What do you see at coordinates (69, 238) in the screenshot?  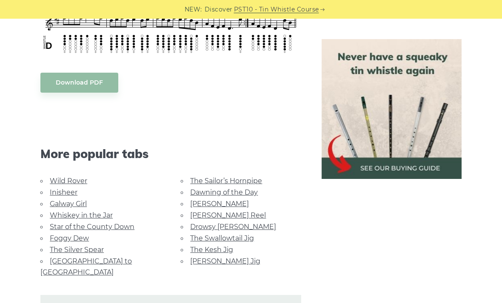 I see `a: Foggy Dew` at bounding box center [69, 238].